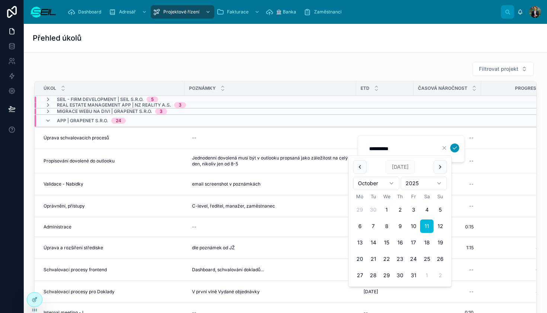 The height and width of the screenshot is (313, 547). Describe the element at coordinates (112, 161) in the screenshot. I see `a: Propisování dovolené do outlooku` at that location.